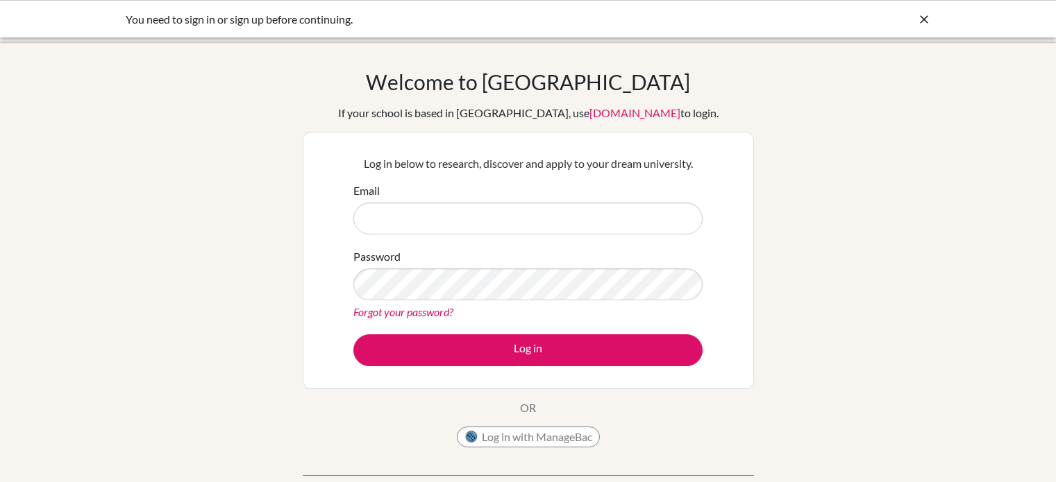 The width and height of the screenshot is (1056, 482). What do you see at coordinates (528, 437) in the screenshot?
I see `button: Log in with ManageBac` at bounding box center [528, 437].